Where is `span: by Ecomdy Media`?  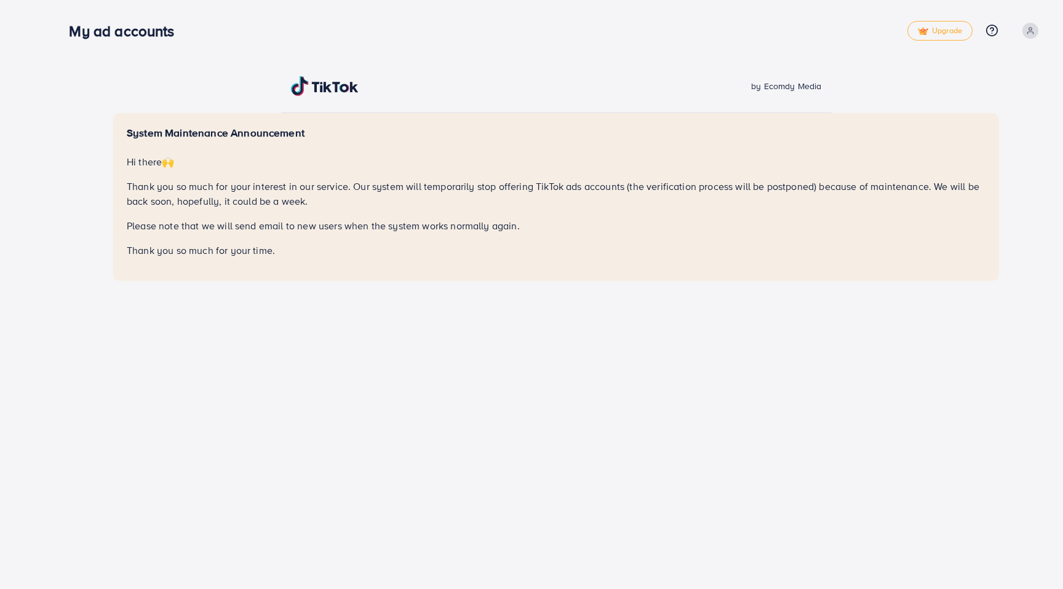 span: by Ecomdy Media is located at coordinates (786, 86).